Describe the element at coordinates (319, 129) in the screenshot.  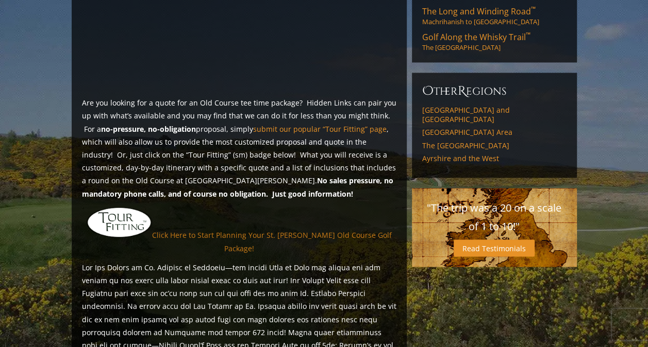
I see `a: submit our popular “Tour Fitting” page` at that location.